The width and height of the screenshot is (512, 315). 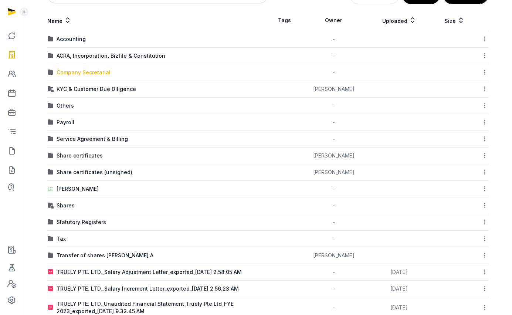 What do you see at coordinates (65, 122) in the screenshot?
I see `div: Payroll` at bounding box center [65, 122].